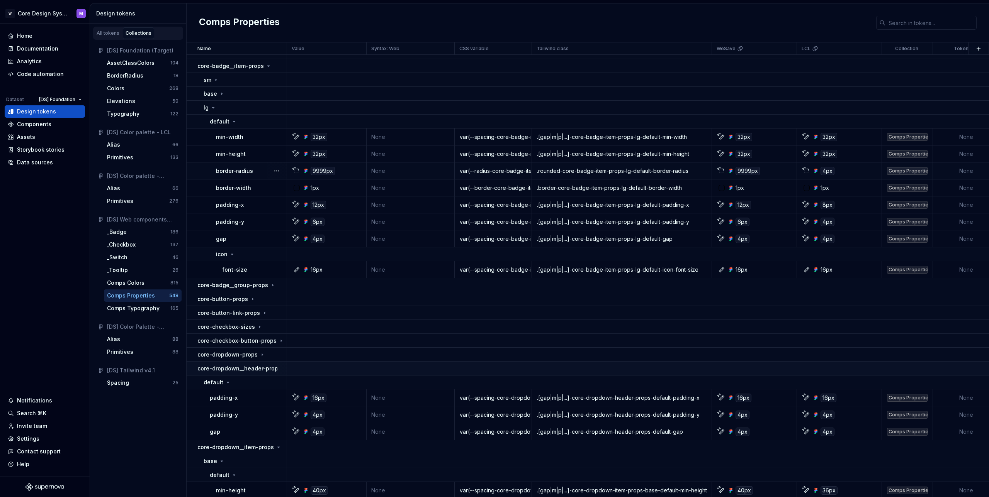 The image size is (989, 497). What do you see at coordinates (35, 163) in the screenshot?
I see `div: Data sources` at bounding box center [35, 163].